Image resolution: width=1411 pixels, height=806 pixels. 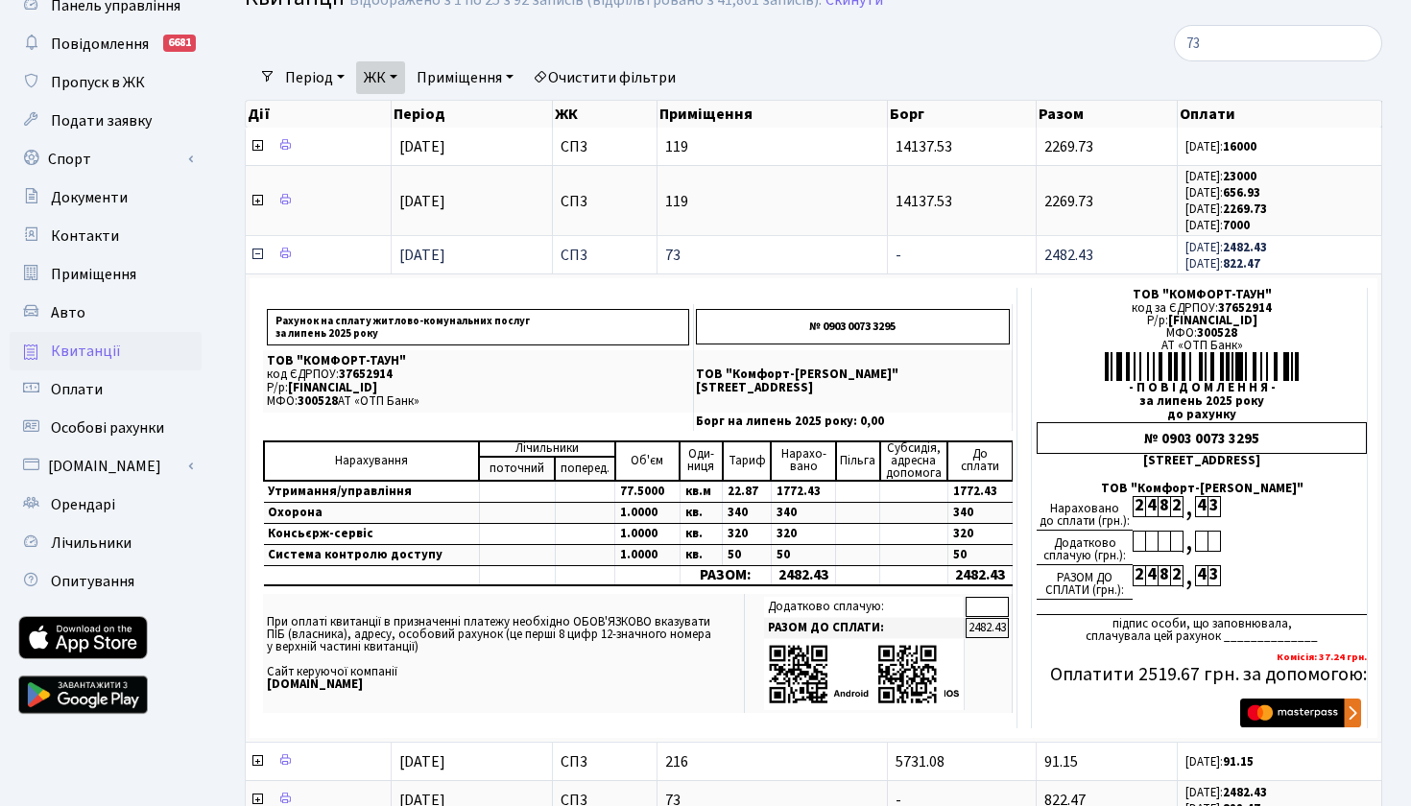 What do you see at coordinates (91, 543) in the screenshot?
I see `span: Лічильники` at bounding box center [91, 543].